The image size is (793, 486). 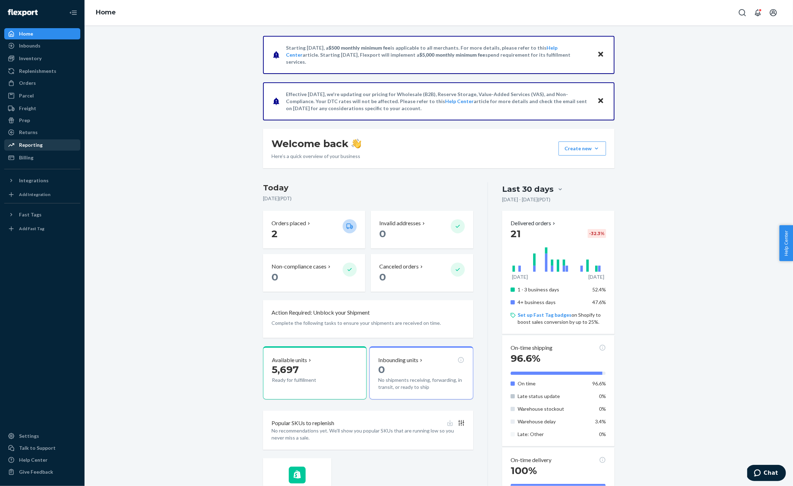 I want to click on p: No shipments receiving, forwarding, in transit, or ready to ship, so click(x=421, y=384).